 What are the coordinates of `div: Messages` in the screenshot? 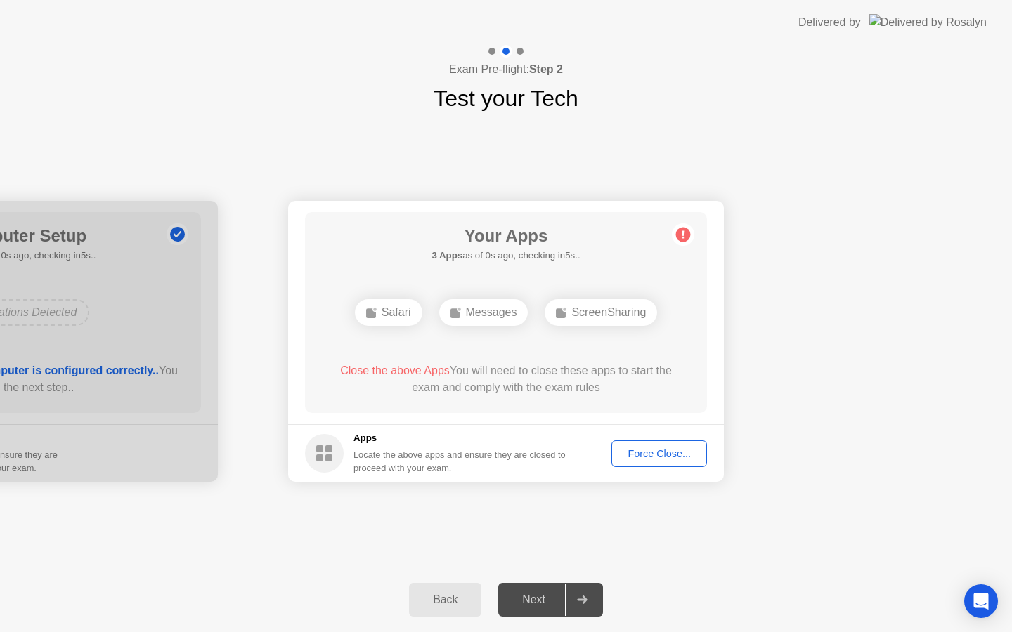 It's located at (483, 313).